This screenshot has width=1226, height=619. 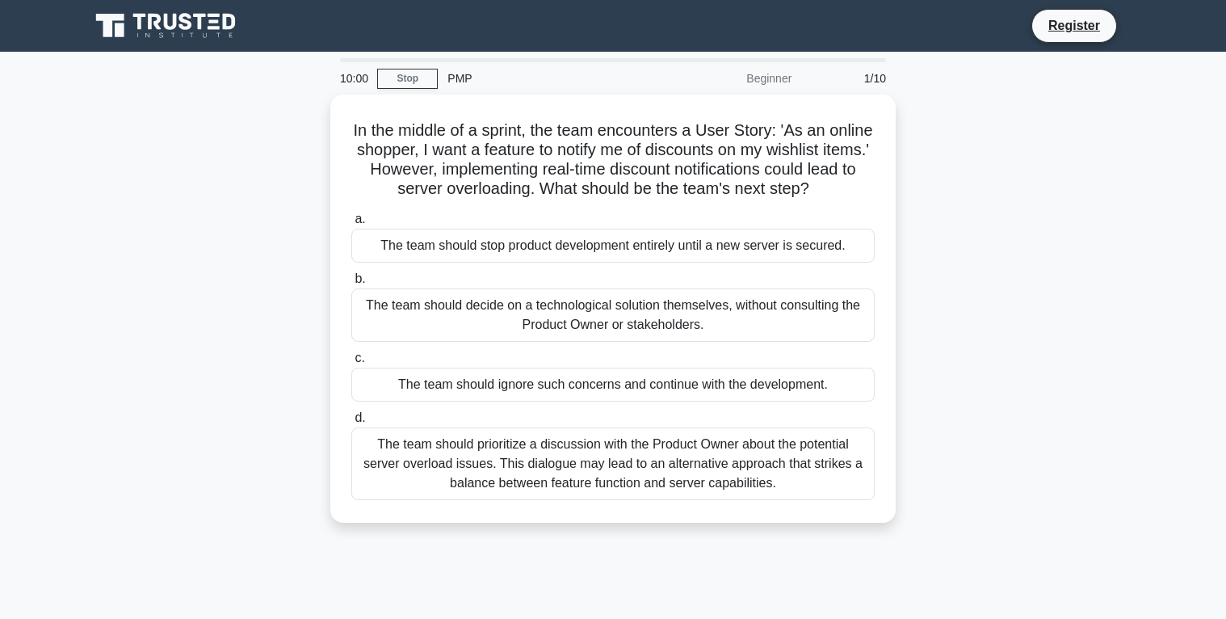 What do you see at coordinates (359, 417) in the screenshot?
I see `span: d.` at bounding box center [359, 417].